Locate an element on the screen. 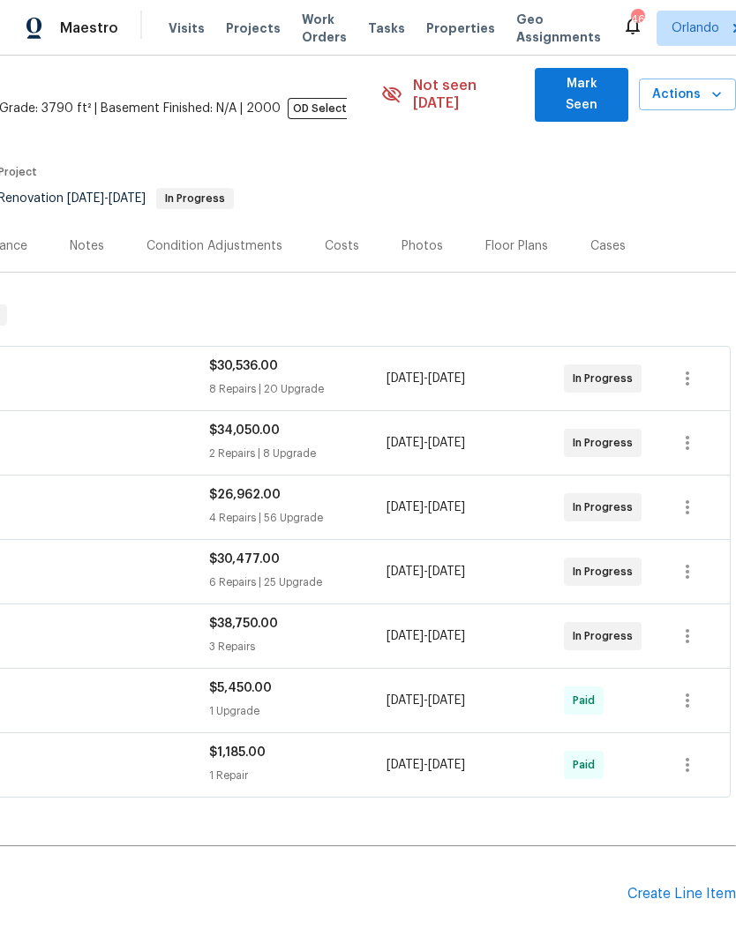  span: $38,750.00 is located at coordinates (243, 624).